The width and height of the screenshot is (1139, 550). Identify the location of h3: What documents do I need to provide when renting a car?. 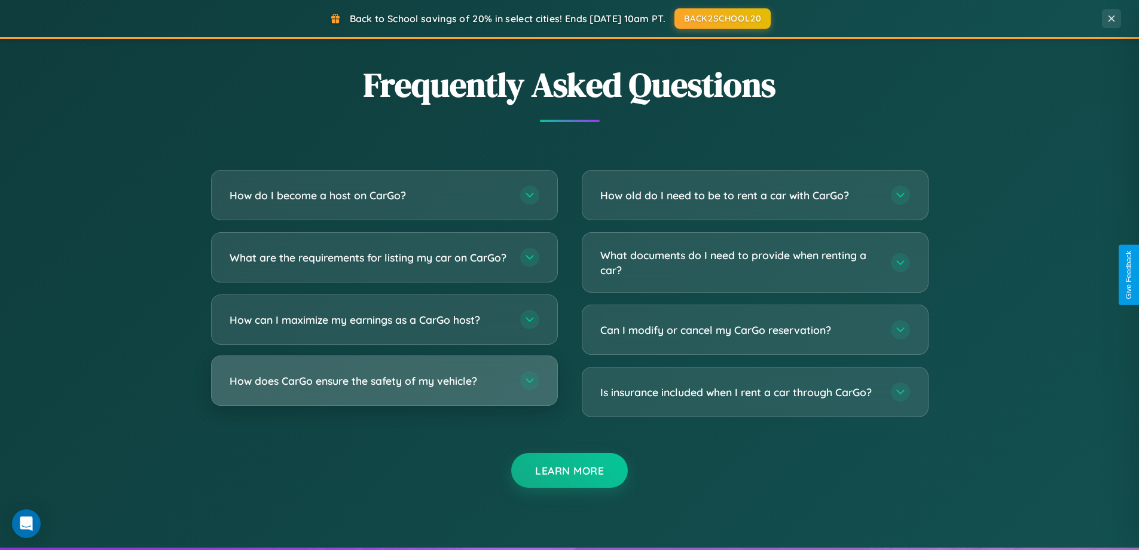
(740, 262).